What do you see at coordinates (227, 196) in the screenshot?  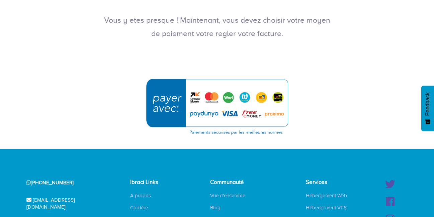 I see `a: Vue d'ensemble` at bounding box center [227, 196].